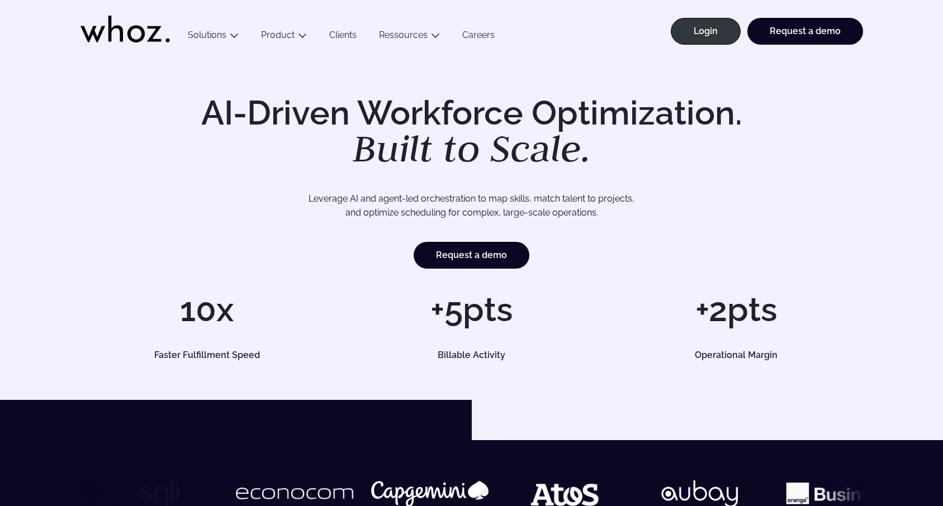 This screenshot has height=506, width=943. Describe the element at coordinates (213, 37) in the screenshot. I see `button: Solutions` at that location.